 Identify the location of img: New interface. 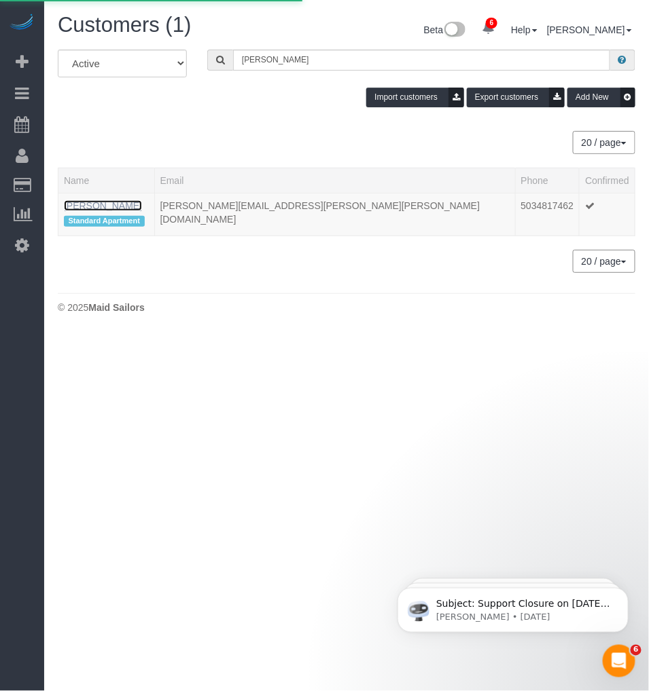
(454, 31).